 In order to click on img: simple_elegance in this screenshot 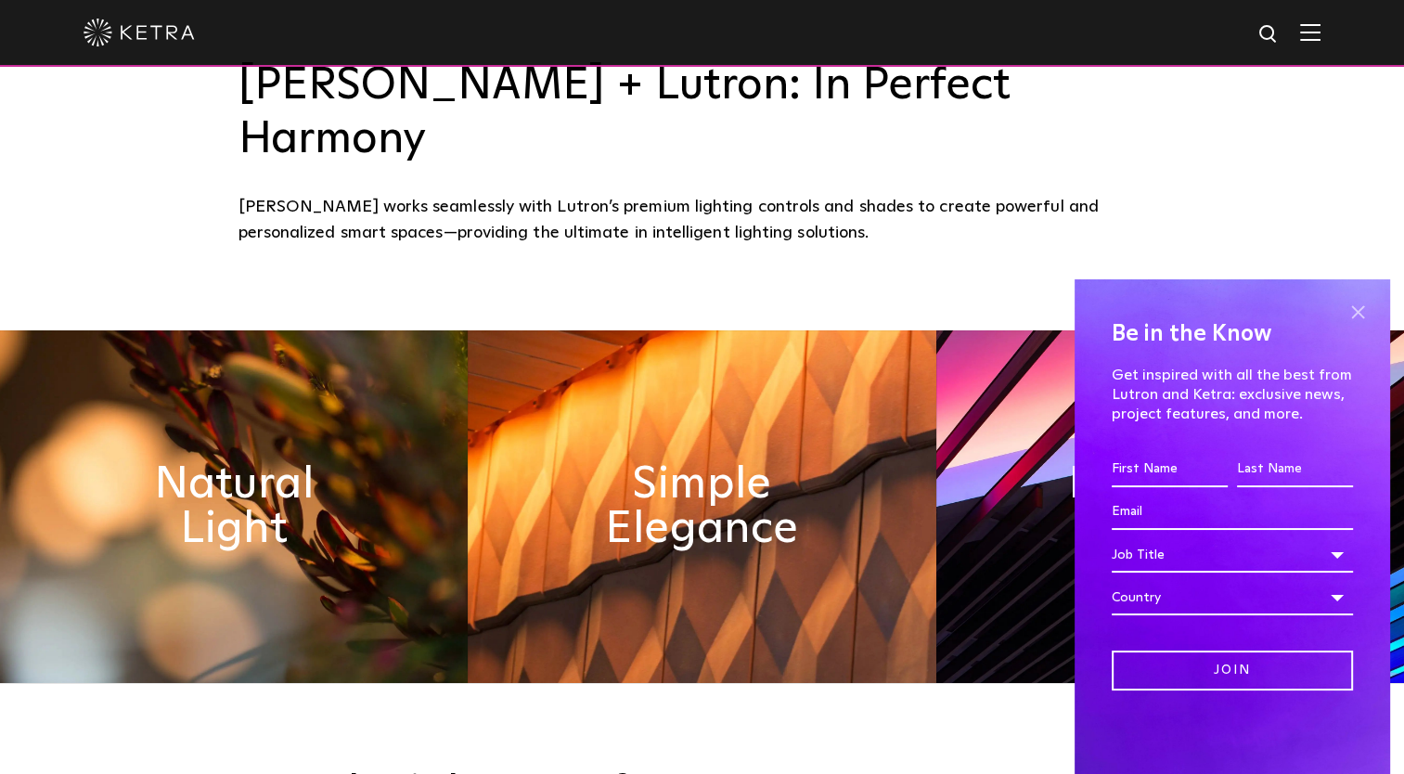, I will do `click(702, 507)`.